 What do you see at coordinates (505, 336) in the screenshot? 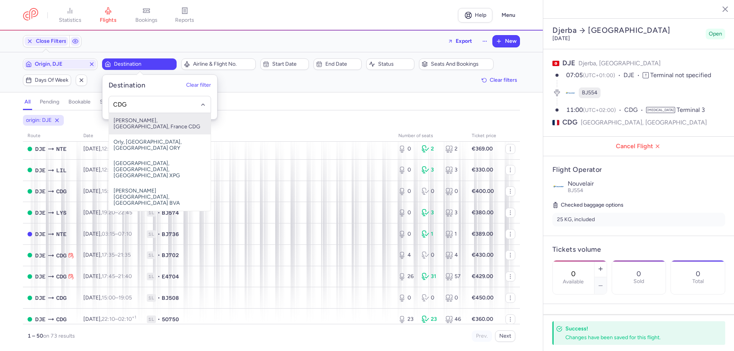
I see `button: Next` at bounding box center [505, 336].